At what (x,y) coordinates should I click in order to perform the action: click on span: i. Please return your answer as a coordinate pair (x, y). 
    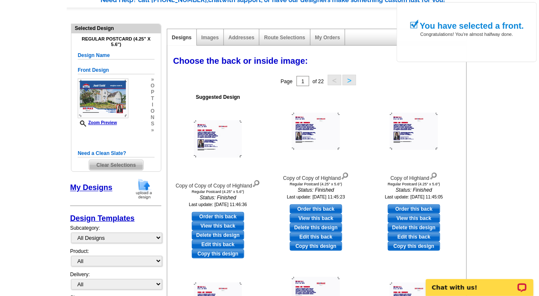
    Looking at the image, I should click on (153, 105).